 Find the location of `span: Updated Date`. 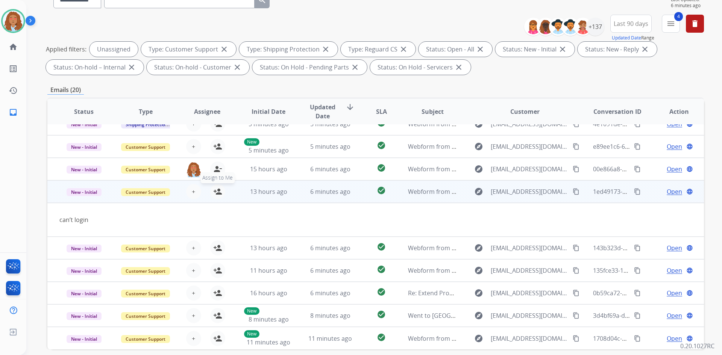

span: Updated Date is located at coordinates (322, 112).